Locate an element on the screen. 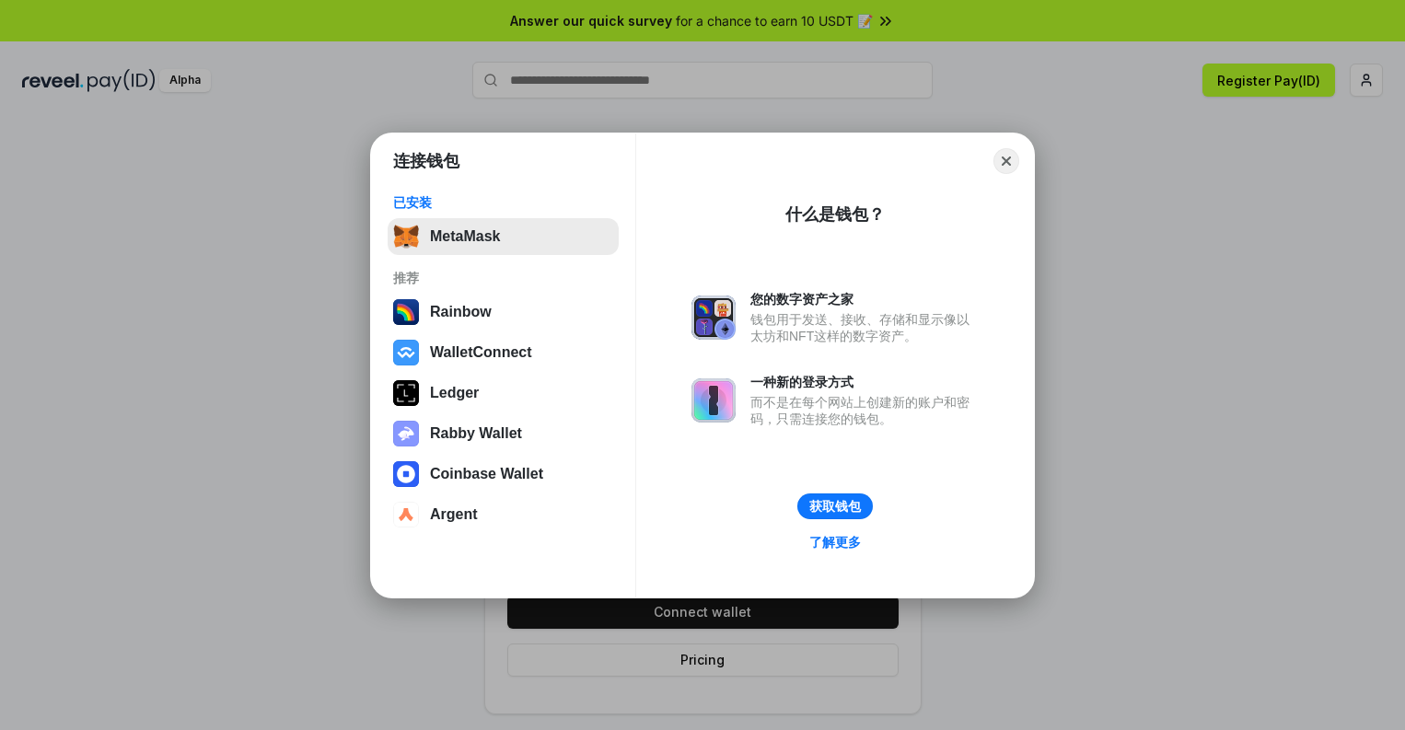  div: 钱包用于发送、接收、存储和显示像以太坊和NFT这样的数字资产。 is located at coordinates (865, 328).